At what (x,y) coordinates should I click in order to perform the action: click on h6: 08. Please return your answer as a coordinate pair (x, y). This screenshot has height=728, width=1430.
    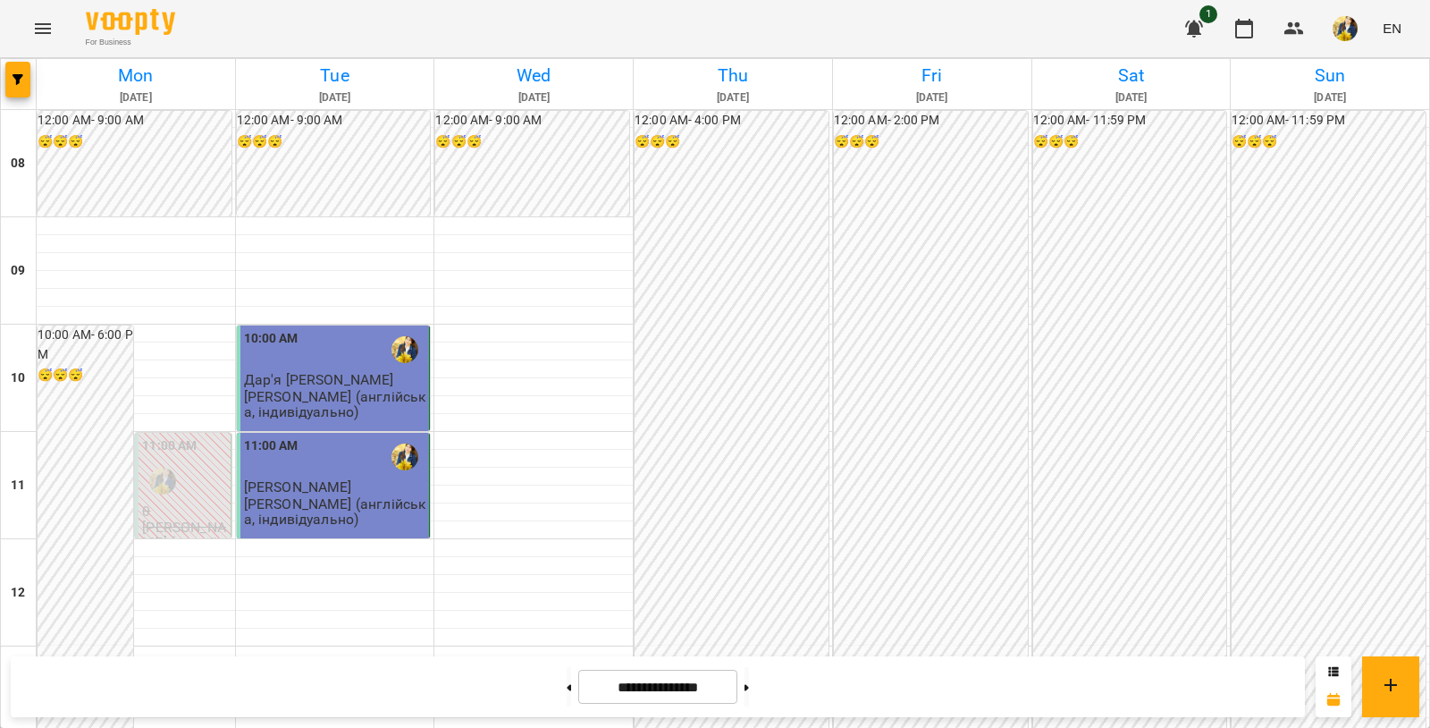
    Looking at the image, I should click on (18, 164).